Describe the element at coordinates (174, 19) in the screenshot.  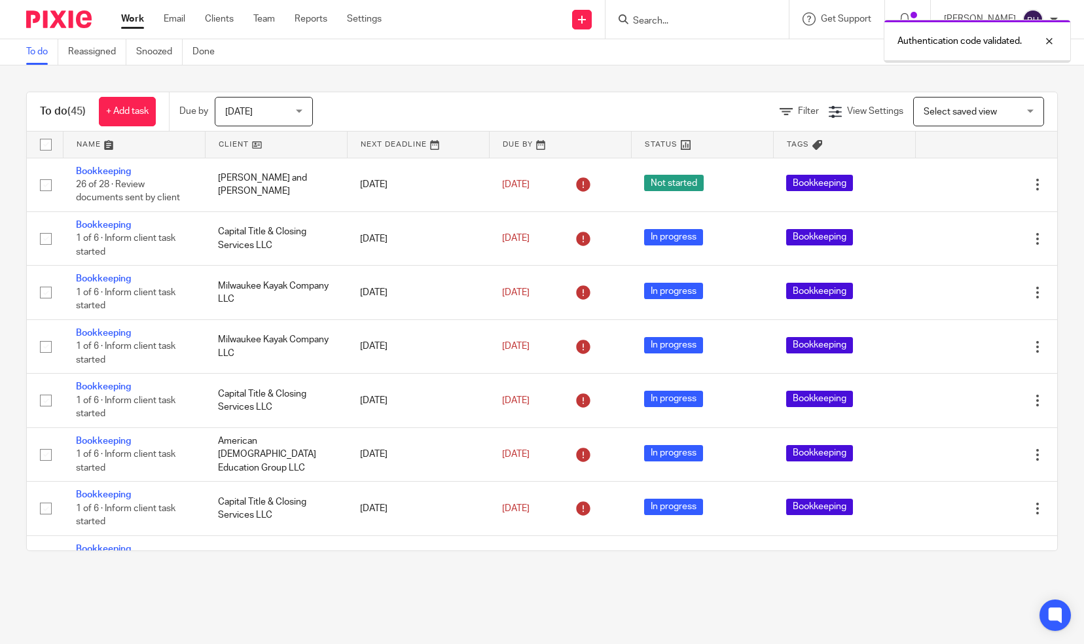
I see `a: Email` at that location.